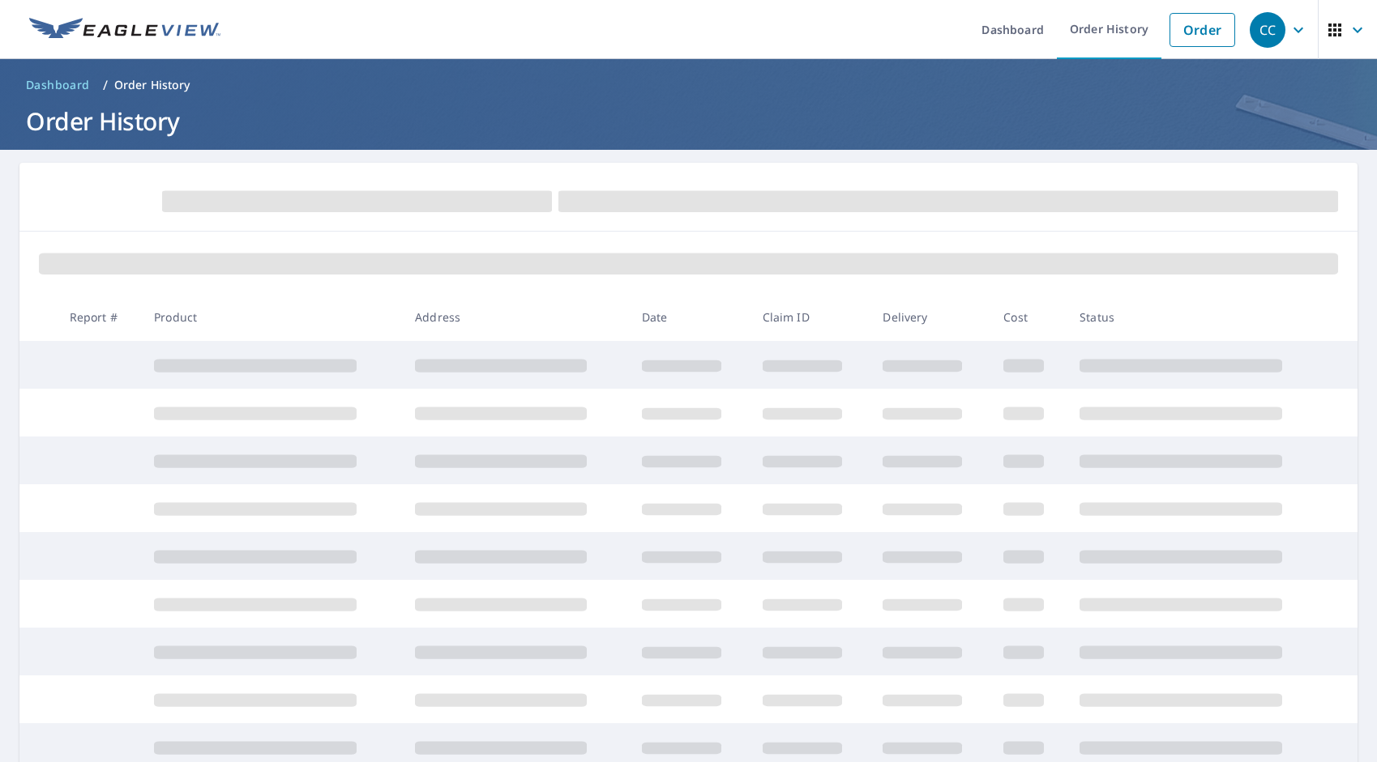 This screenshot has height=762, width=1377. Describe the element at coordinates (271, 317) in the screenshot. I see `th: Product` at that location.